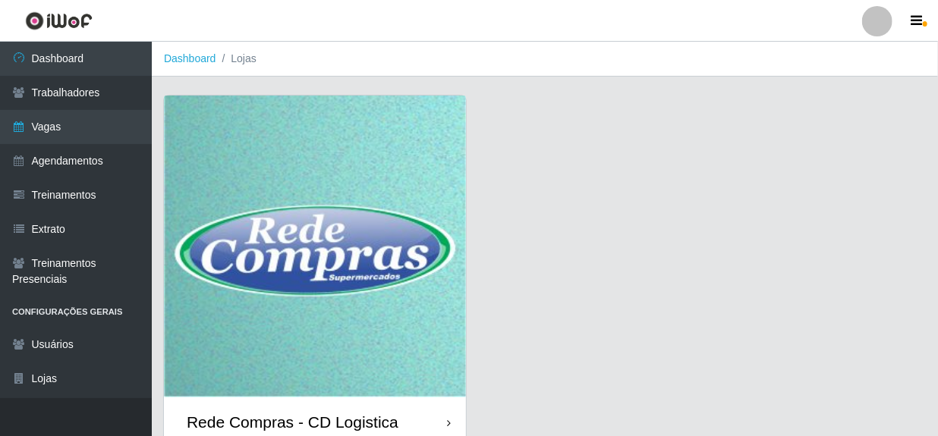 This screenshot has height=436, width=938. Describe the element at coordinates (545, 59) in the screenshot. I see `nav: breadcrumb` at that location.